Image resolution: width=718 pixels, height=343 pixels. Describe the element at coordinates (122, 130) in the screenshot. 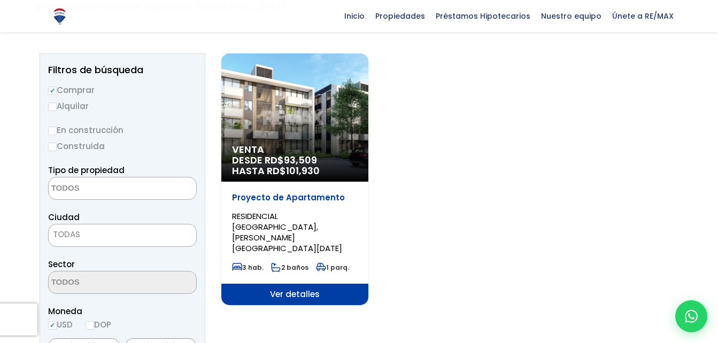

I see `label: En construcción` at that location.